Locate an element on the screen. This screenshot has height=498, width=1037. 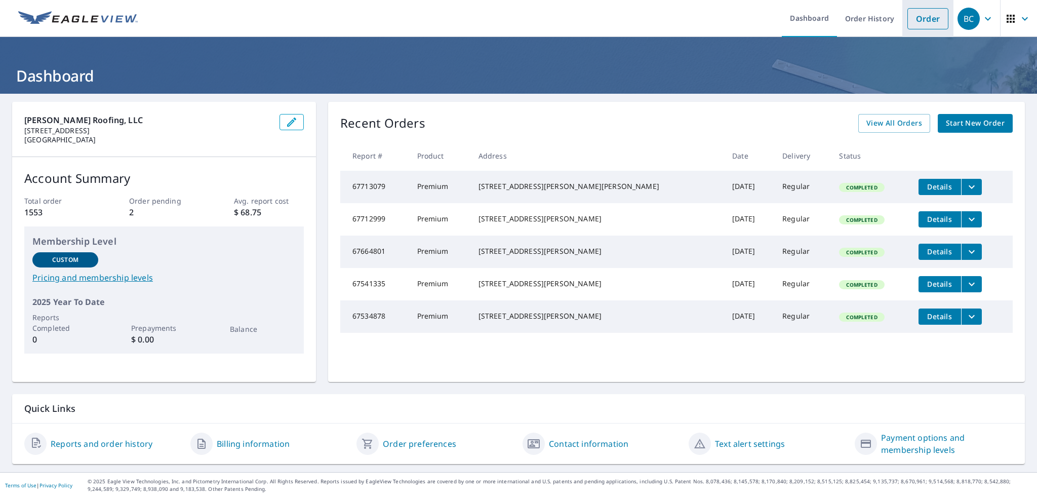
button: detailsBtn-67664801 is located at coordinates (940, 252).